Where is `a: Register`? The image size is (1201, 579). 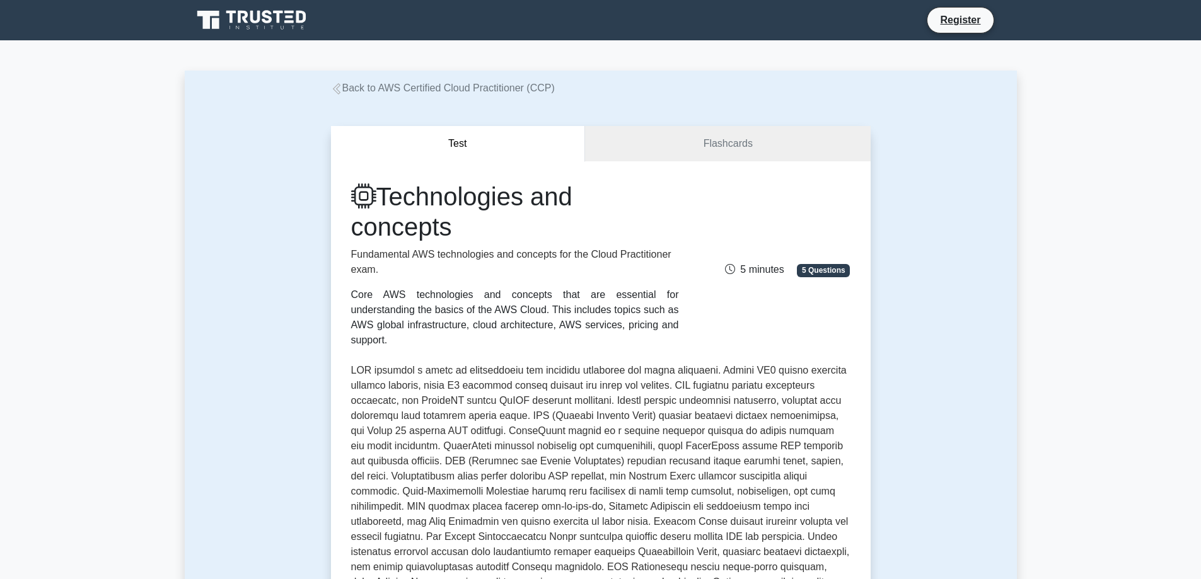
a: Register is located at coordinates (960, 20).